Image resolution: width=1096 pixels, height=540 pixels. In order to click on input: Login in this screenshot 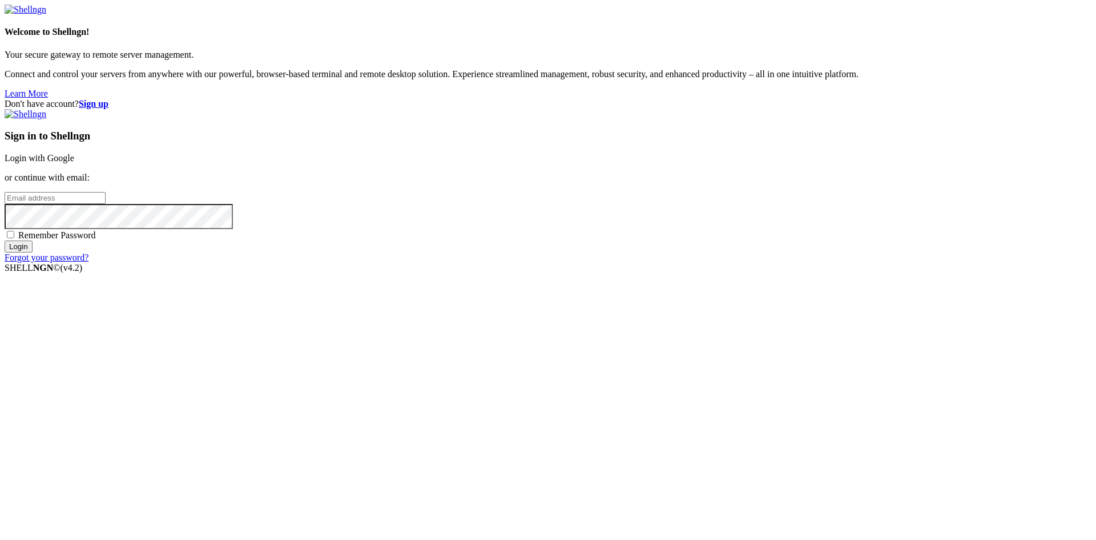, I will do `click(18, 246)`.